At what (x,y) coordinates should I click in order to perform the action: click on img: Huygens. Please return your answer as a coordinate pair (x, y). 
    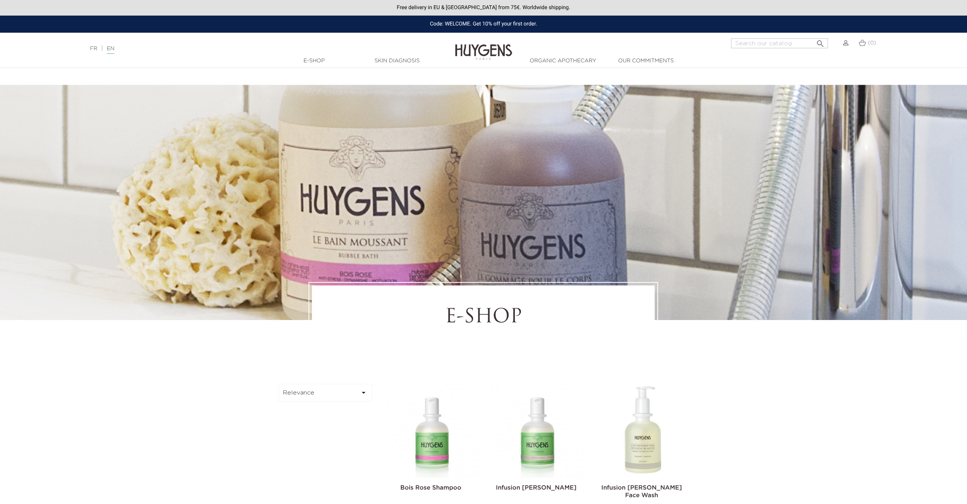
    Looking at the image, I should click on (484, 46).